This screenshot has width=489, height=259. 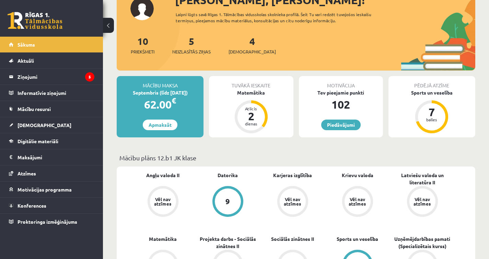 What do you see at coordinates (90, 77) in the screenshot?
I see `i: 5` at bounding box center [90, 77].